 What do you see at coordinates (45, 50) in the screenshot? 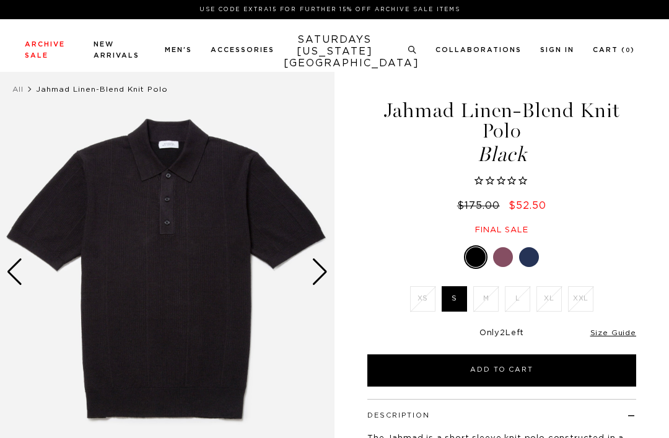
I see `a: Archive Sale` at bounding box center [45, 50].